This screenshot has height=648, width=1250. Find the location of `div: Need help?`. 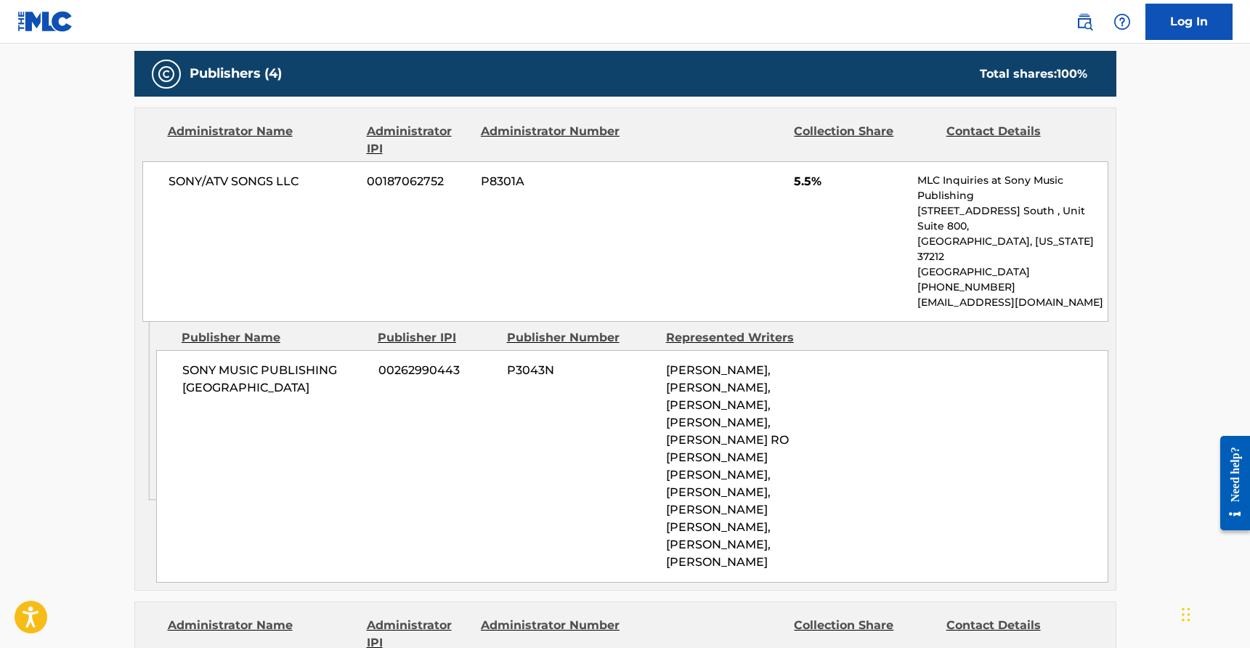

div: Need help? is located at coordinates (25, 49).